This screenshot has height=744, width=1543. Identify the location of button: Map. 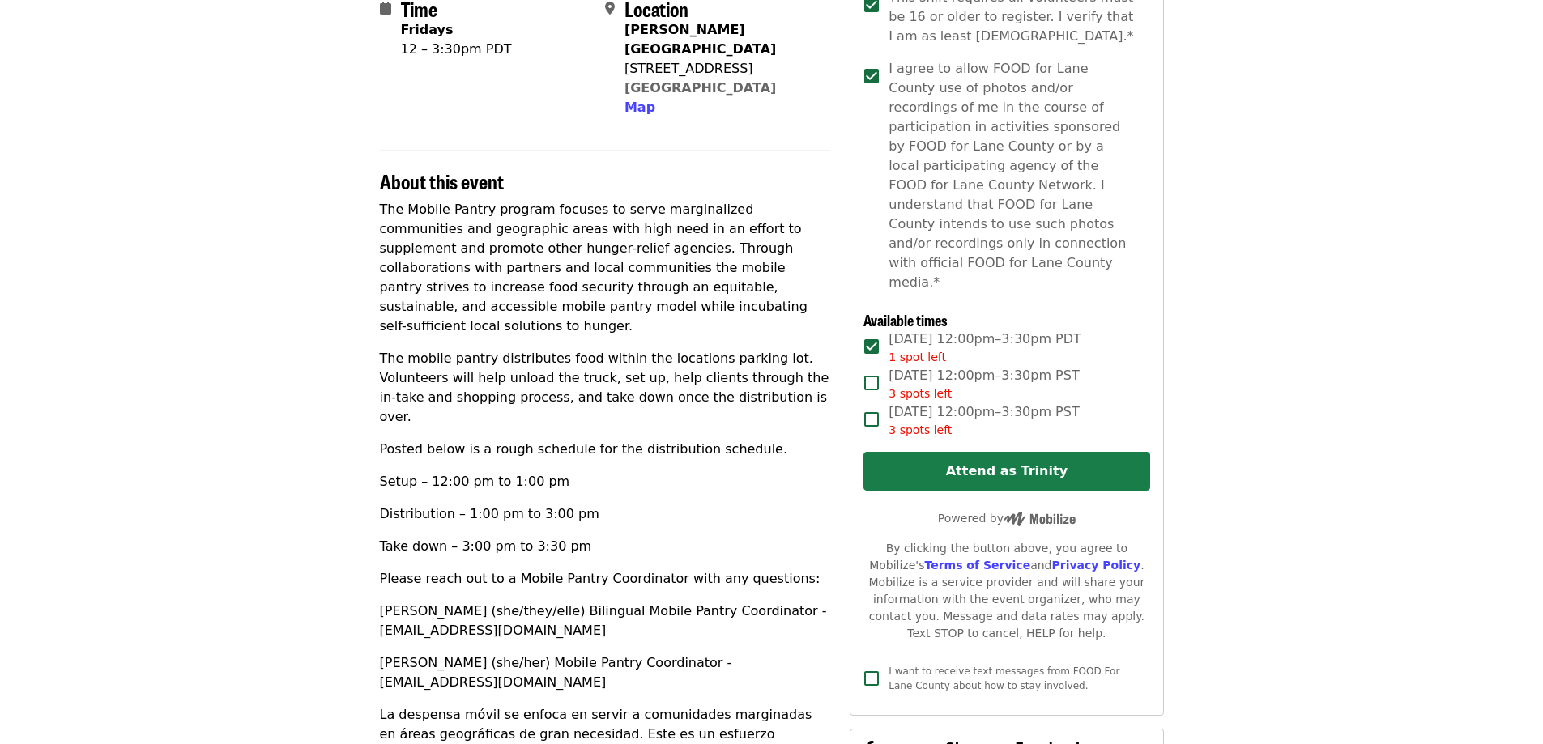
(640, 108).